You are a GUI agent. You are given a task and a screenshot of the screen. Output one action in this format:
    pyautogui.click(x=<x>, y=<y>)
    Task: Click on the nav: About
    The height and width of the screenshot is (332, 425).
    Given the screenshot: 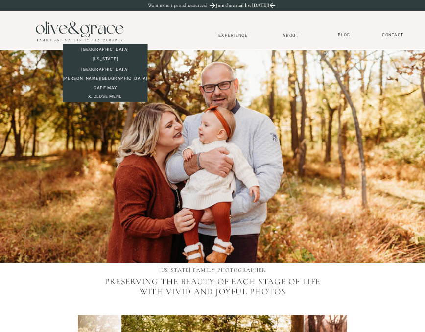 What is the action you would take?
    pyautogui.click(x=290, y=35)
    